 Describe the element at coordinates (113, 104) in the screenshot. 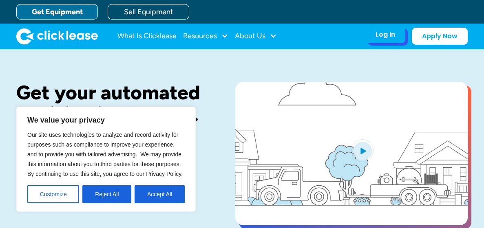

I see `h1: Get your automated decision in seconds.` at that location.